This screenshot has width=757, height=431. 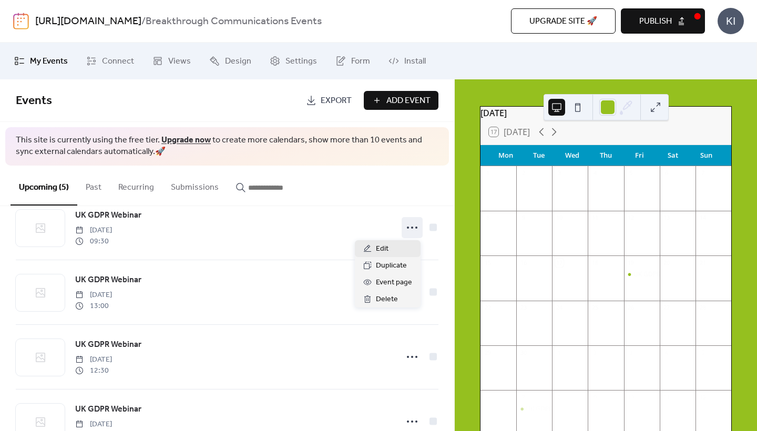 What do you see at coordinates (559, 262) in the screenshot?
I see `div: 17` at bounding box center [559, 262].